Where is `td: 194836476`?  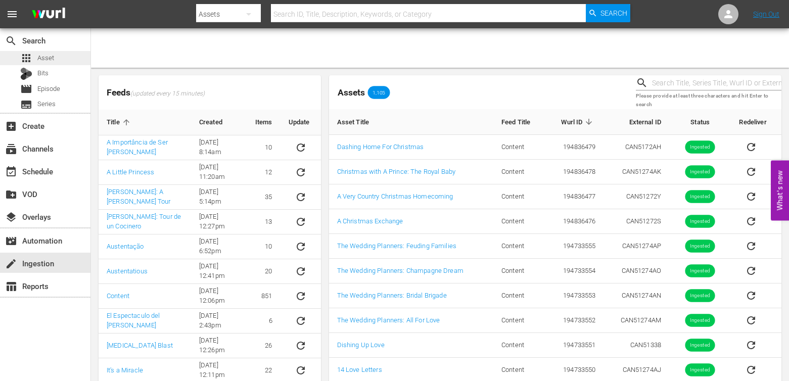
td: 194836476 is located at coordinates (574, 221).